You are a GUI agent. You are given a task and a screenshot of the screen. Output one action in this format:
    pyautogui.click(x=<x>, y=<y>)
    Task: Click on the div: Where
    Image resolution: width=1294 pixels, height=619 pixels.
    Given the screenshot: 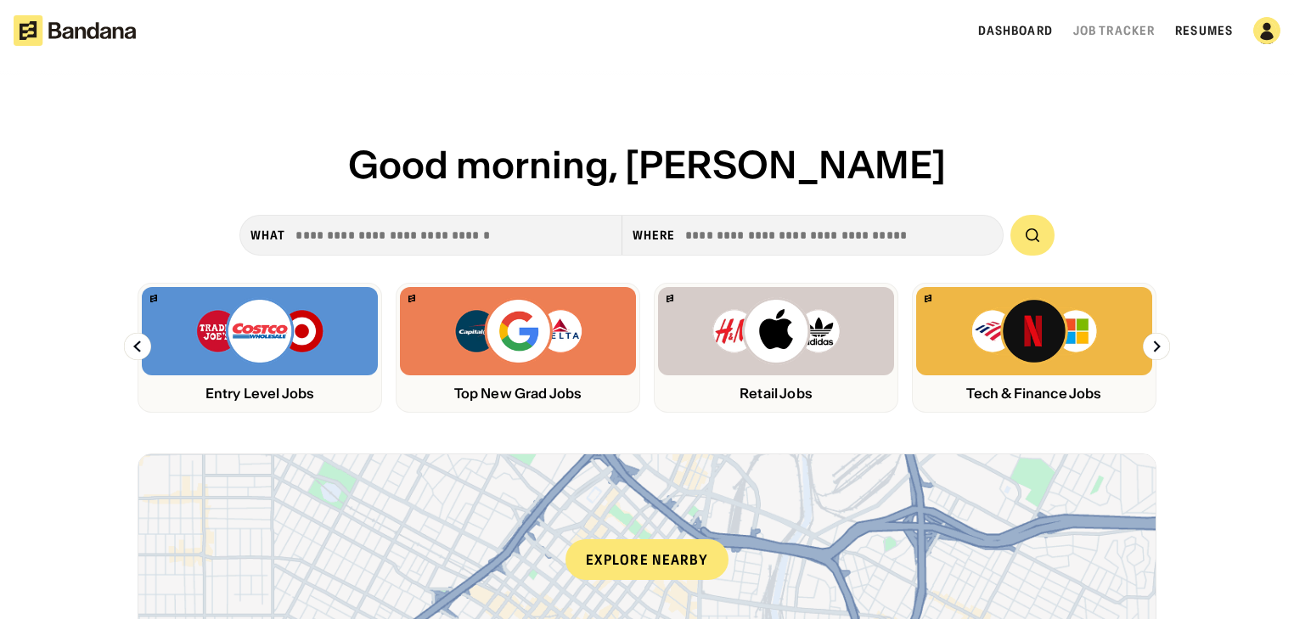 What is the action you would take?
    pyautogui.click(x=654, y=235)
    